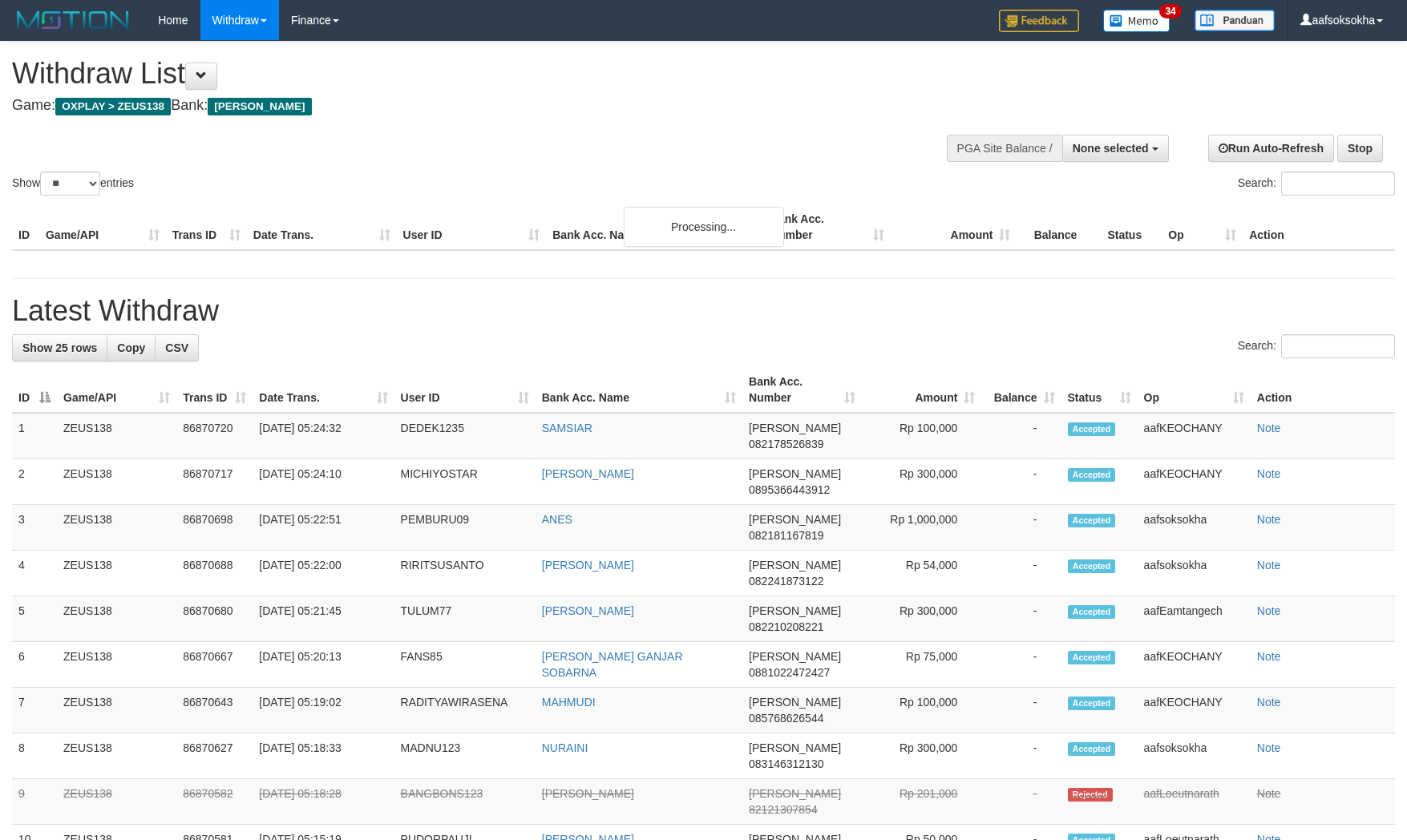 Image resolution: width=1407 pixels, height=840 pixels. I want to click on td: 86870582, so click(214, 801).